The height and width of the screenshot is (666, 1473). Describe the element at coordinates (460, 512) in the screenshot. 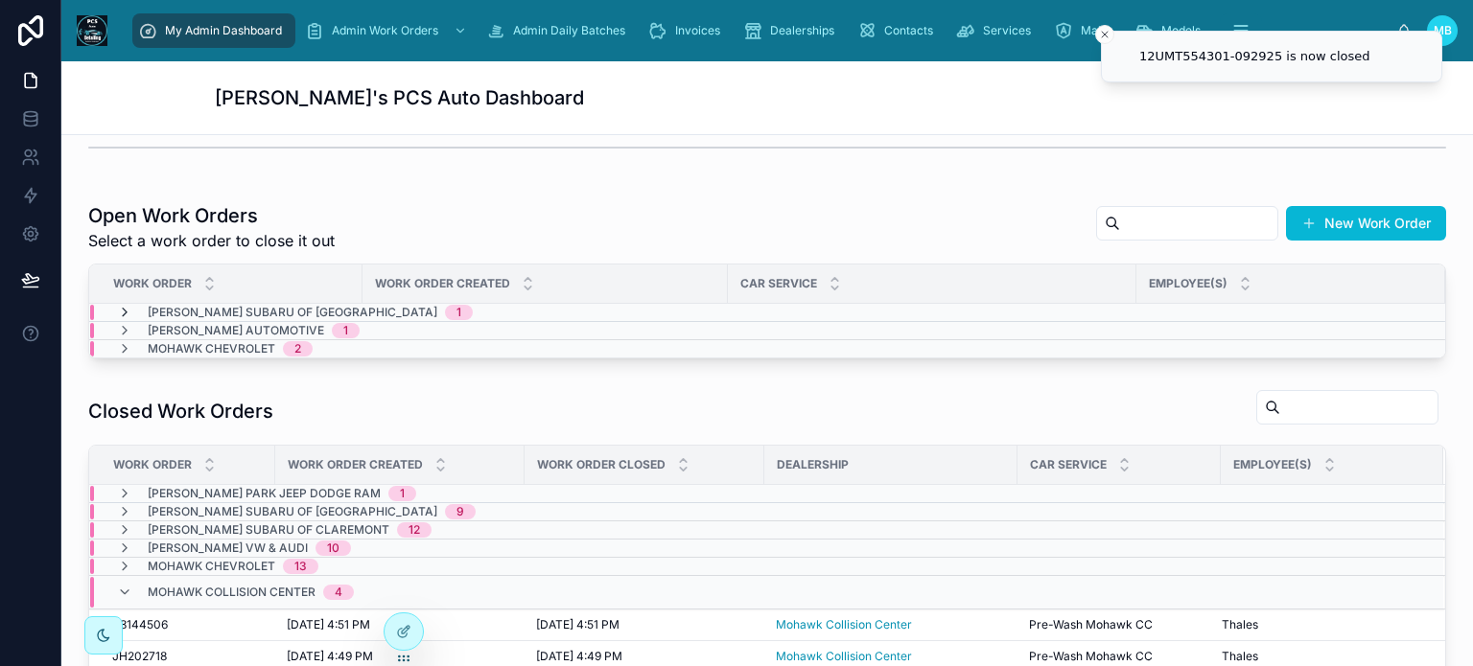

I see `div: 9` at that location.